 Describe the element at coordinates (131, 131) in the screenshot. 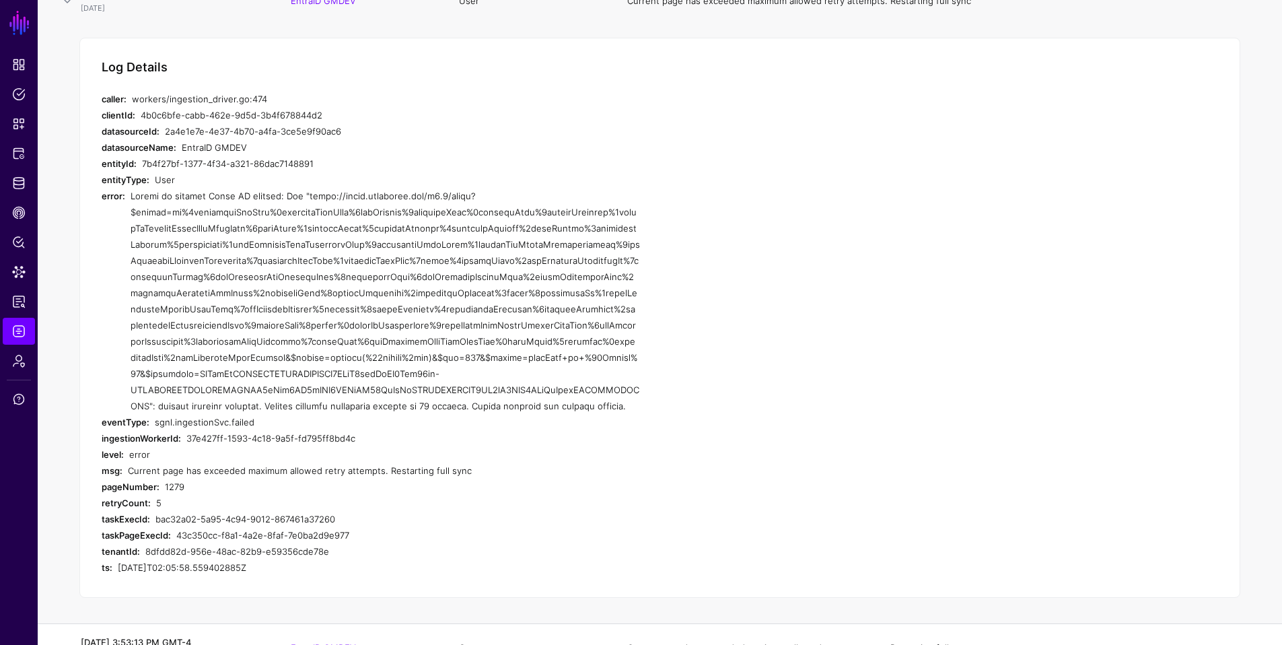

I see `strong: datasourceId:` at that location.